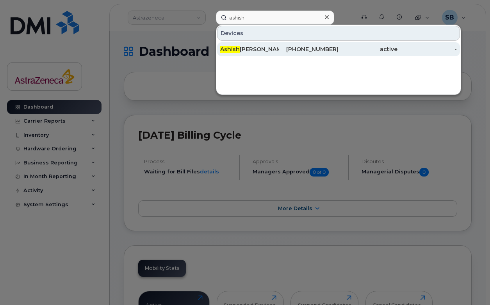  What do you see at coordinates (368, 49) in the screenshot?
I see `div: active` at bounding box center [368, 49].